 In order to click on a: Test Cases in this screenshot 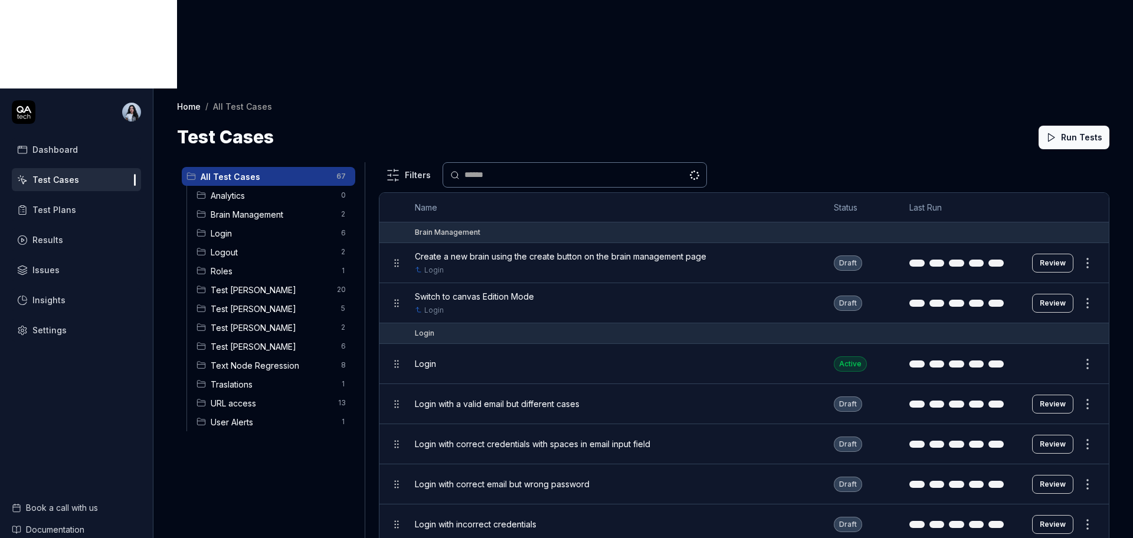, I will do `click(76, 179)`.